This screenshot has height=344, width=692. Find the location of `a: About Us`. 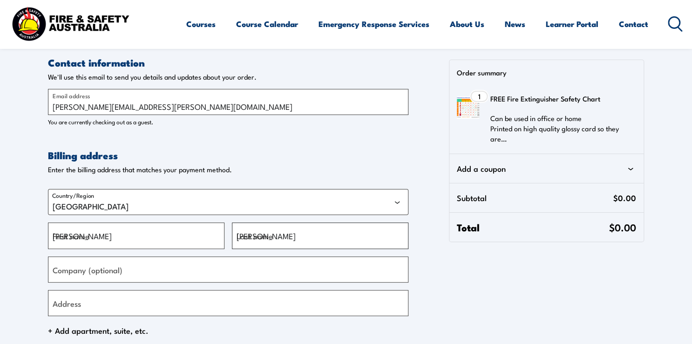

a: About Us is located at coordinates (467, 24).